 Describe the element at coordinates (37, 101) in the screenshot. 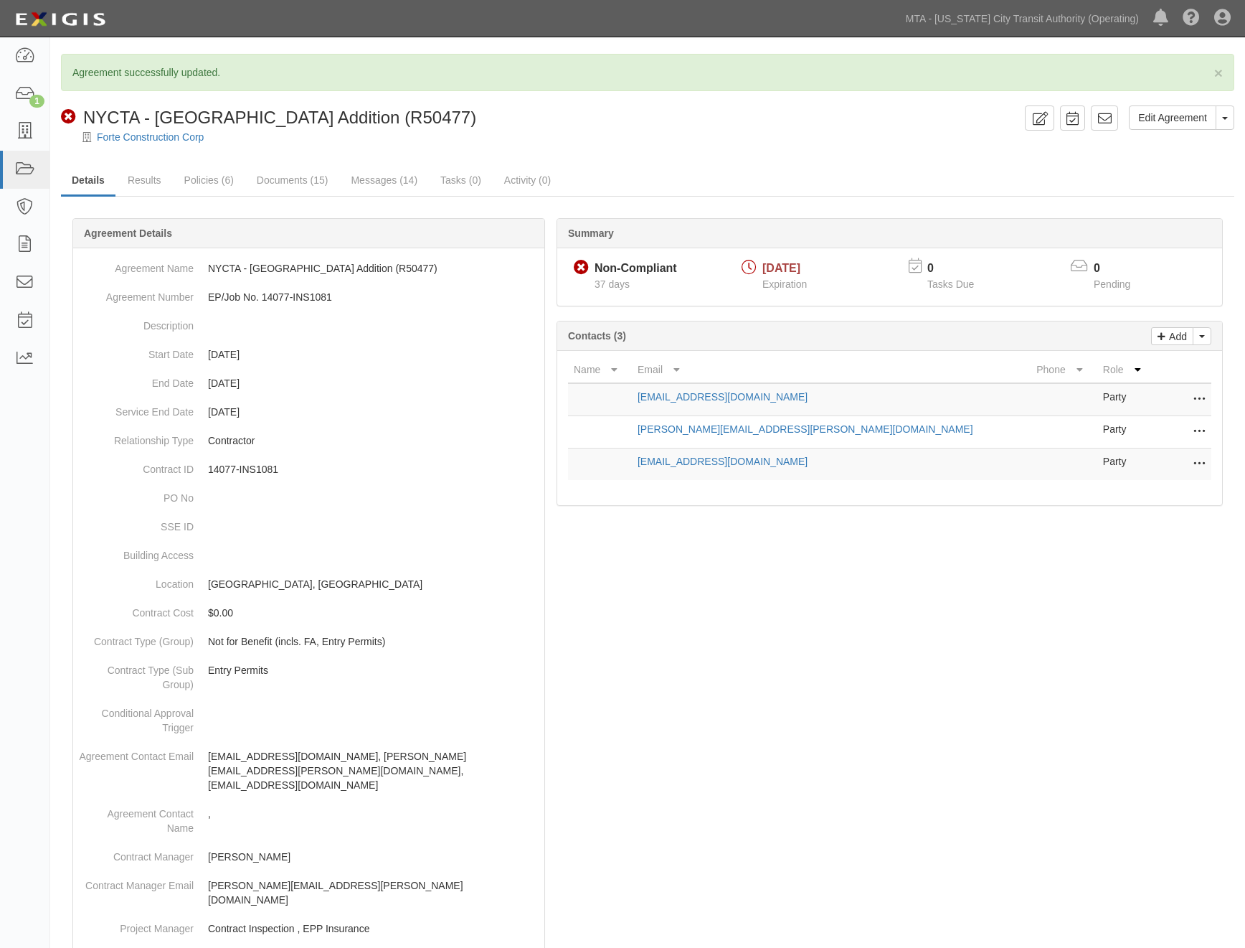

I see `div: 1` at that location.